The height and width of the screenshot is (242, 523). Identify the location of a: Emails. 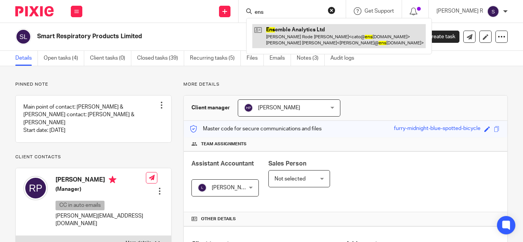
(280, 58).